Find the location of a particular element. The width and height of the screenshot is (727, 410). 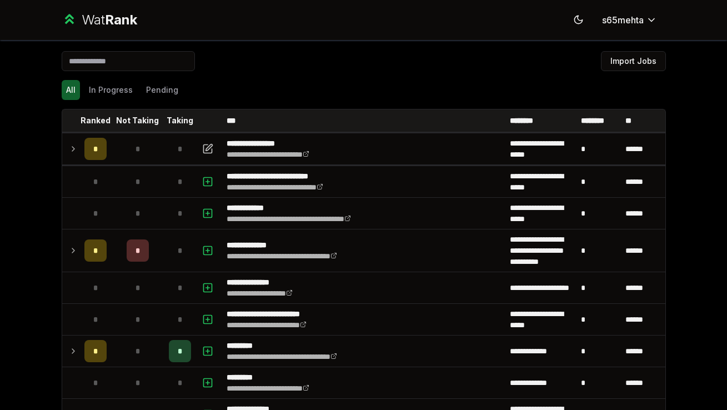

div: Wat is located at coordinates (109, 20).